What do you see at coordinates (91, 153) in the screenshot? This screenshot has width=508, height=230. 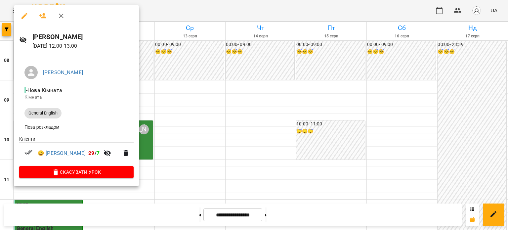 I see `span: 29` at bounding box center [91, 153].